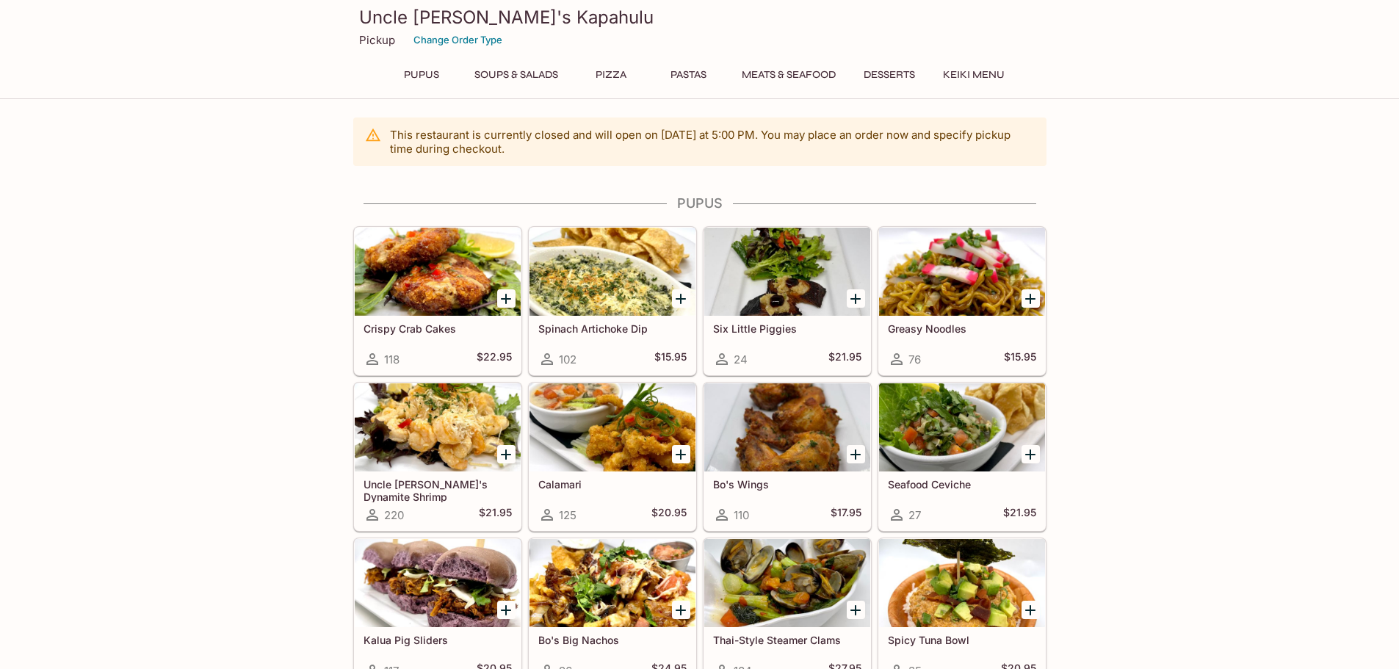 The width and height of the screenshot is (1399, 669). What do you see at coordinates (438, 328) in the screenshot?
I see `h5: Crispy Crab Cakes` at bounding box center [438, 328].